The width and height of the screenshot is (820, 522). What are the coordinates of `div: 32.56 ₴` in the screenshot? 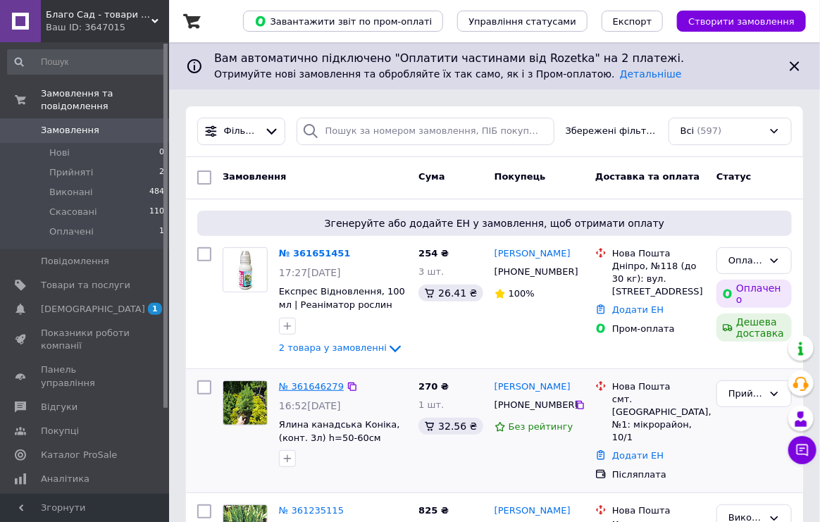 It's located at (450, 426).